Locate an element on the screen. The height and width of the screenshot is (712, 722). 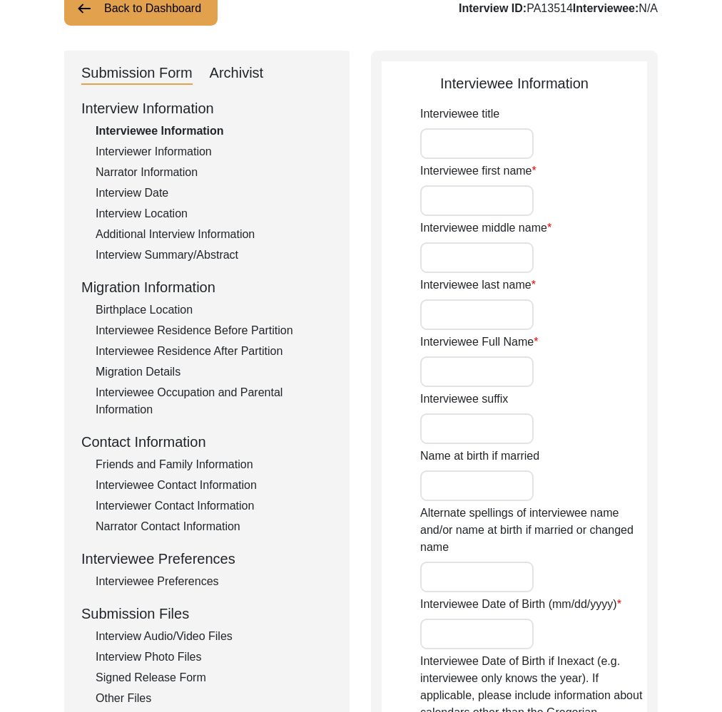
div: Interview Audio/Video Files is located at coordinates (214, 637).